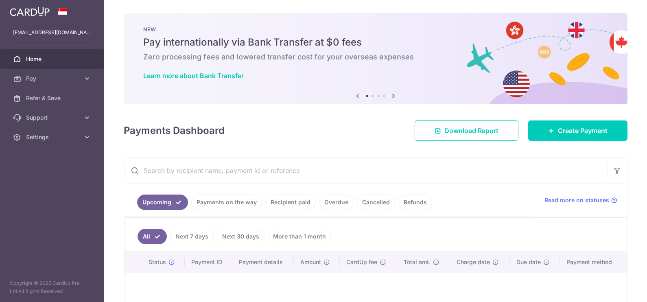 Image resolution: width=647 pixels, height=302 pixels. What do you see at coordinates (192, 236) in the screenshot?
I see `a: Next 7 days` at bounding box center [192, 236].